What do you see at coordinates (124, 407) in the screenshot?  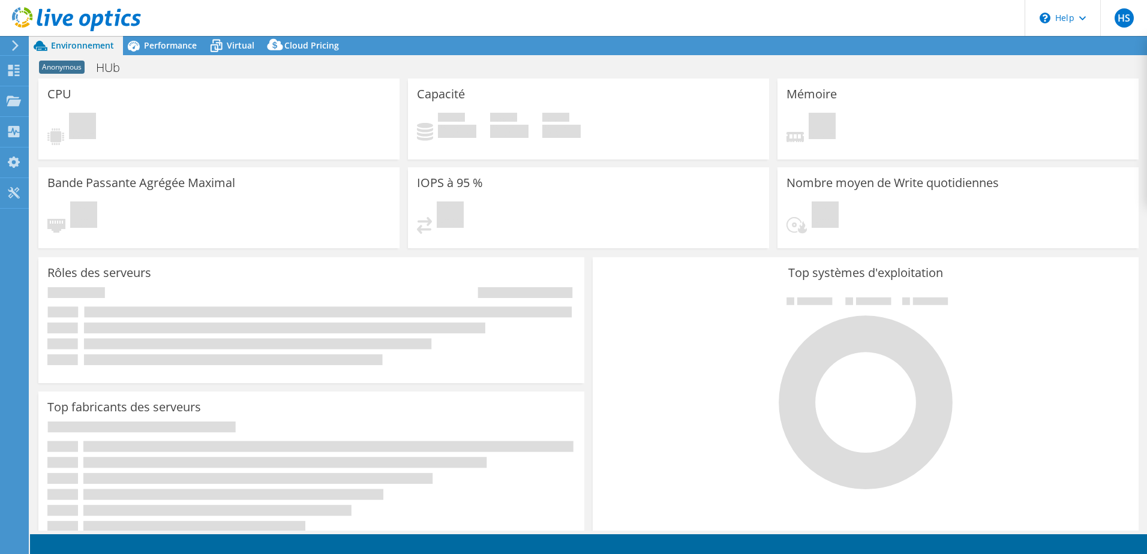 I see `h3: Top fabricants des serveurs` at bounding box center [124, 407].